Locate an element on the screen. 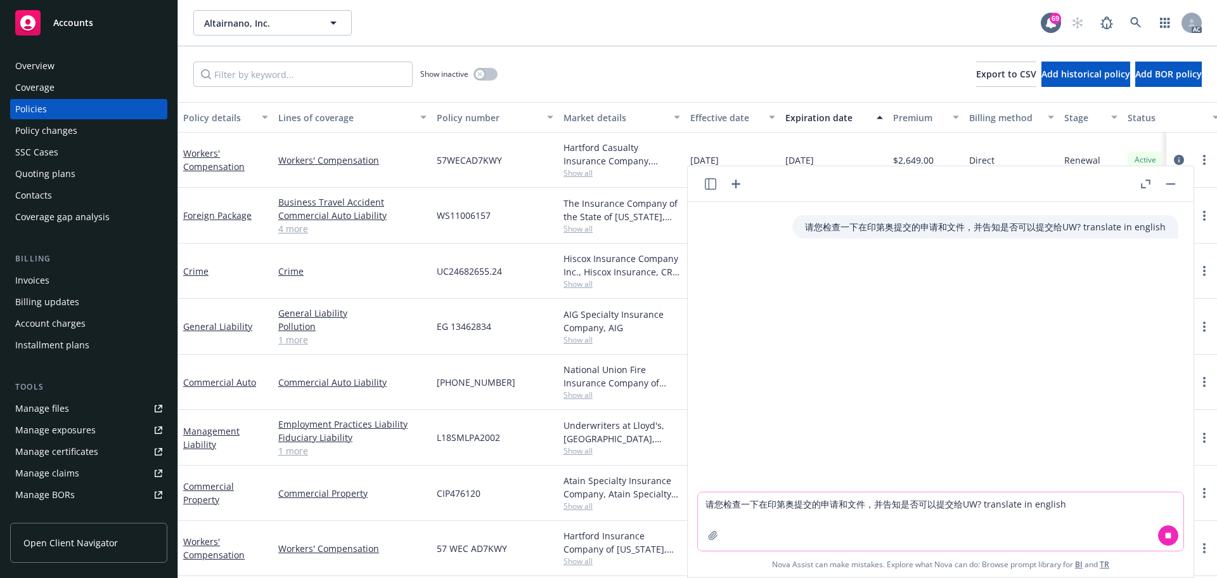  button: Expiration date is located at coordinates (834, 117).